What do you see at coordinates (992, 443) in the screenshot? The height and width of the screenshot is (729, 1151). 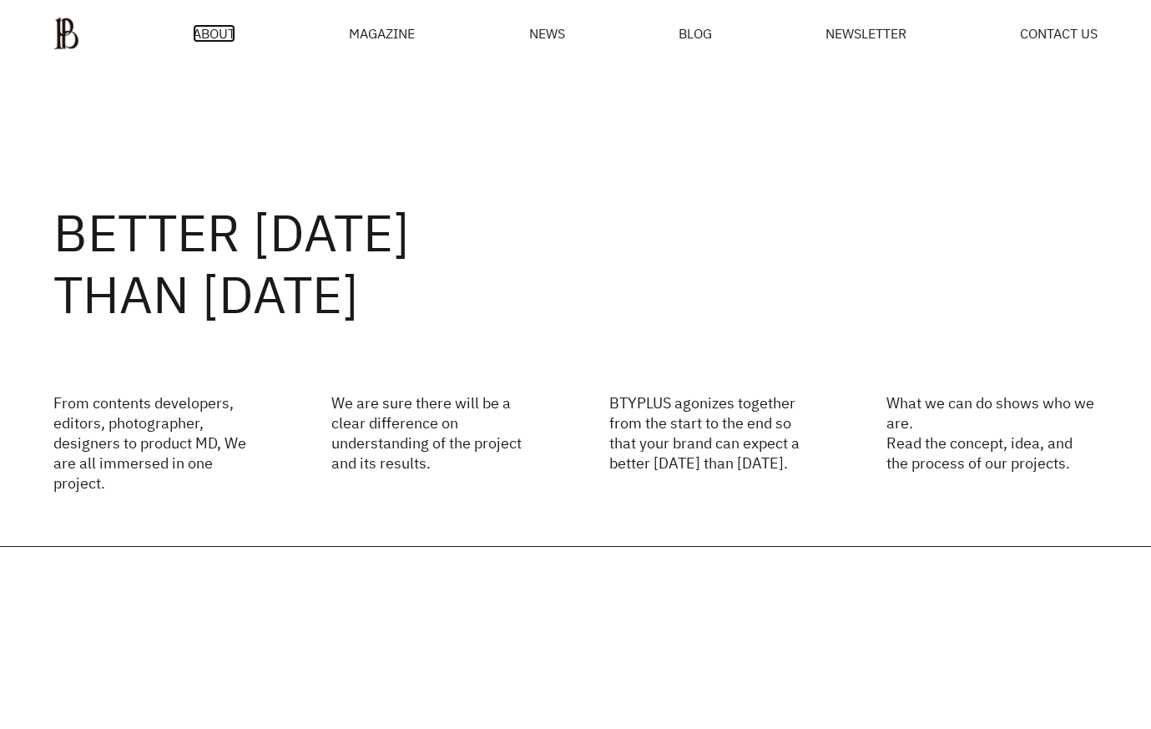 I see `p: What we can do shows who we are. Read the concept, idea, and the process of our projects.` at bounding box center [992, 443].